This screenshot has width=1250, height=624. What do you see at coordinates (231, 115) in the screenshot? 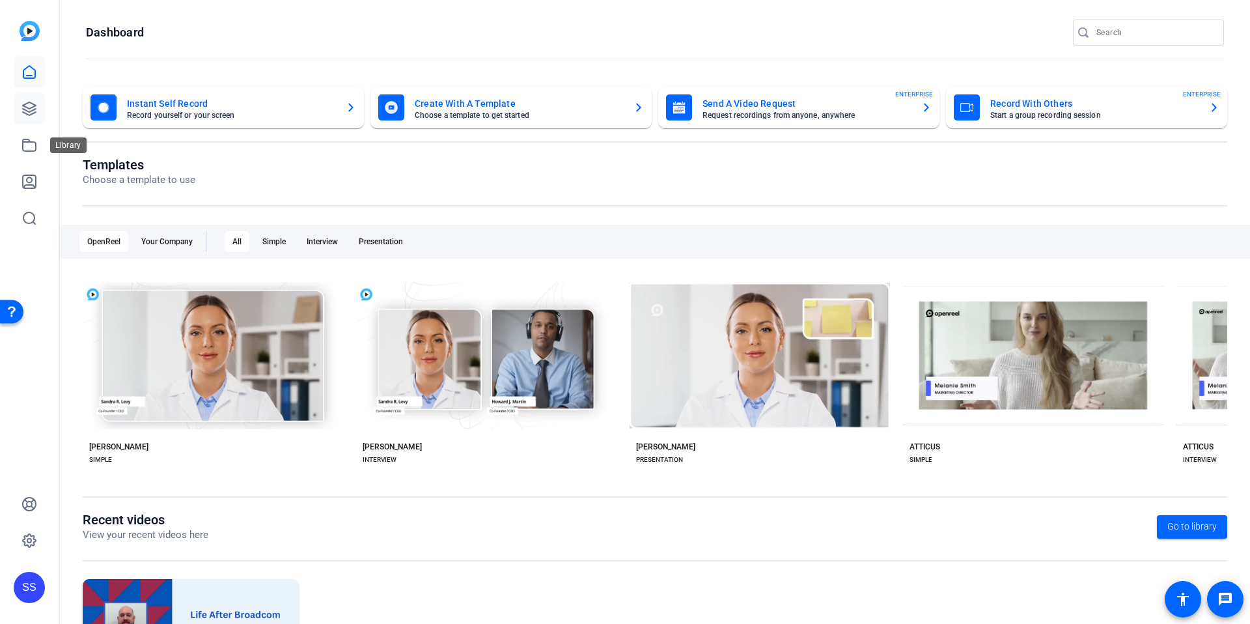
I see `mat-card-subtitle: Record yourself or your screen` at bounding box center [231, 115].